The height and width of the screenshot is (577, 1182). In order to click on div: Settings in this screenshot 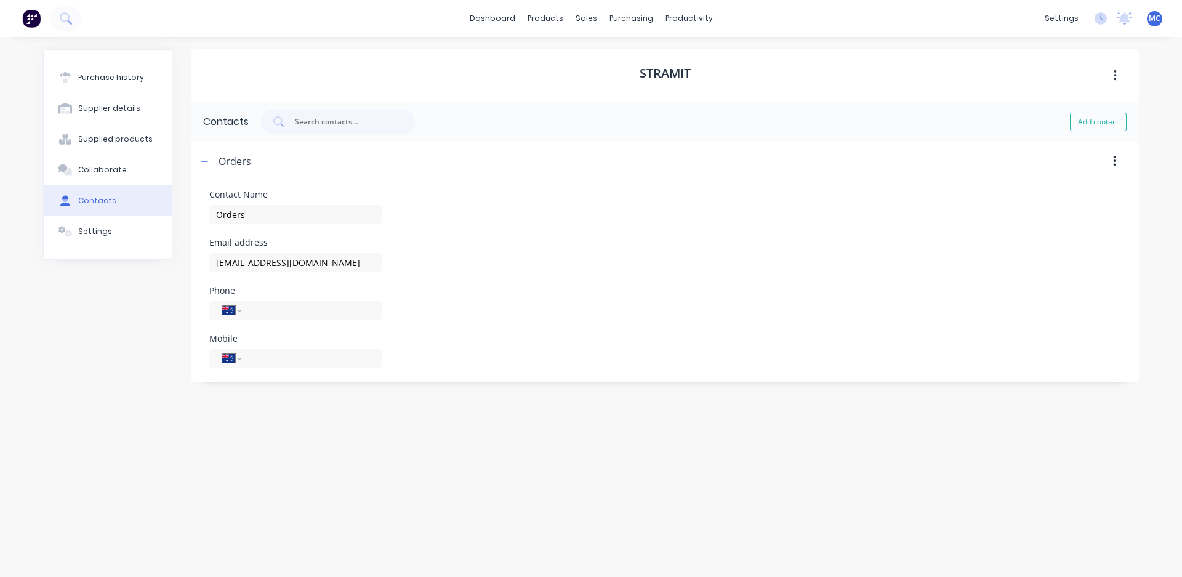, I will do `click(95, 231)`.